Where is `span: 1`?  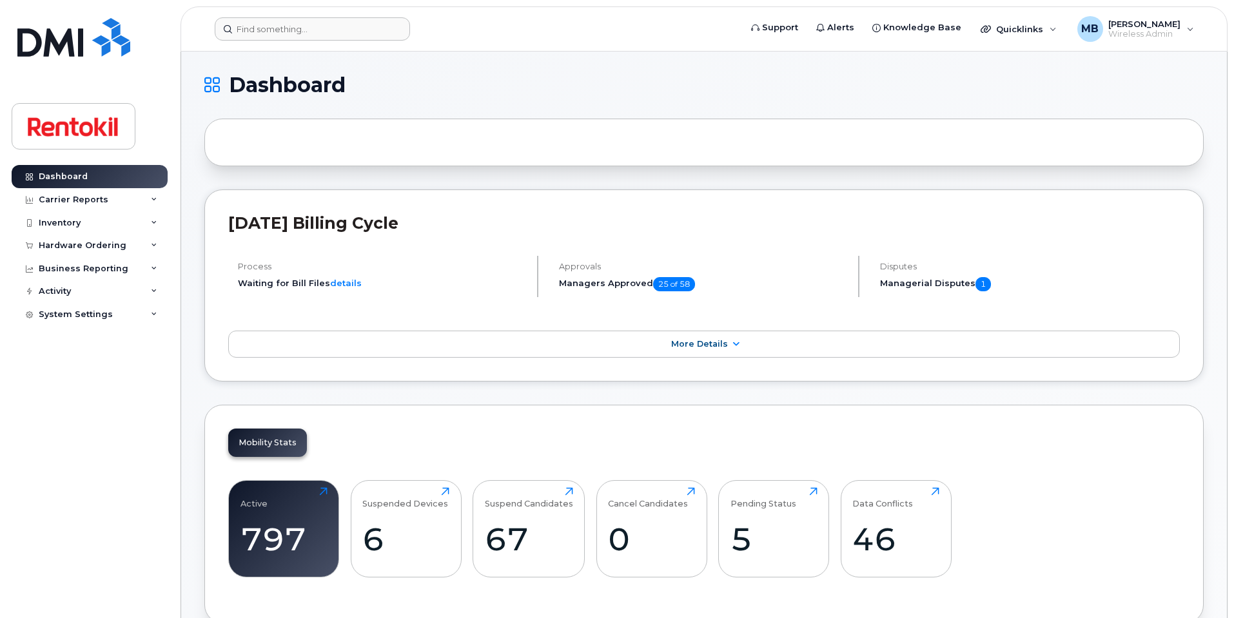
span: 1 is located at coordinates (983, 284).